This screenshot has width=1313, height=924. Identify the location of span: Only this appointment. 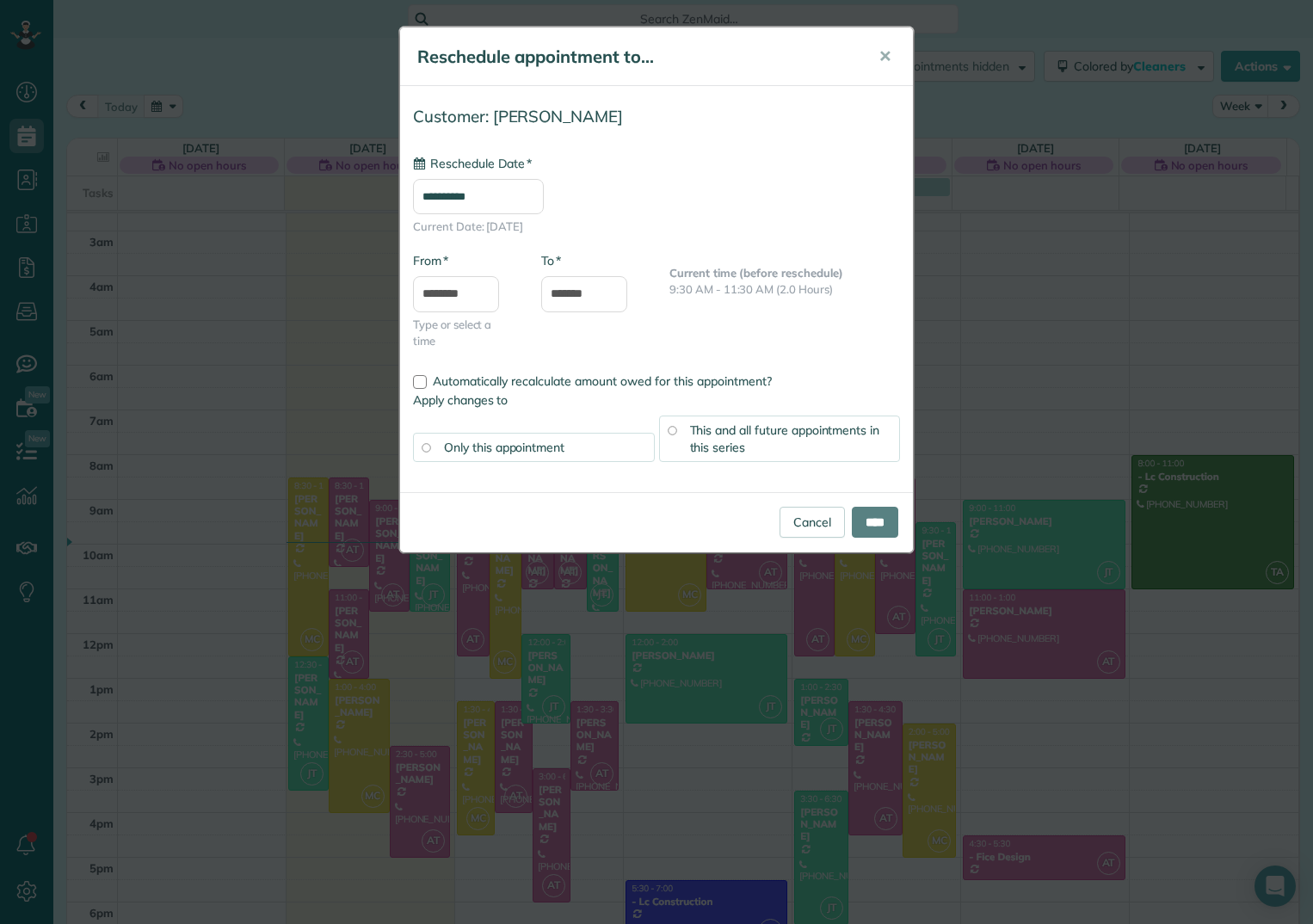
(504, 447).